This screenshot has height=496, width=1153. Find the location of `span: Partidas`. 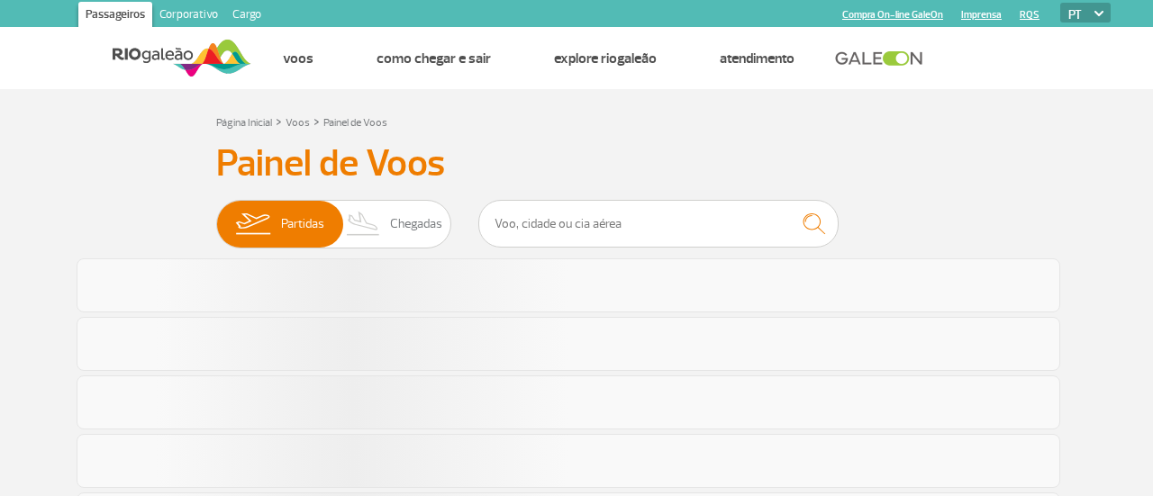

span: Partidas is located at coordinates (303, 224).